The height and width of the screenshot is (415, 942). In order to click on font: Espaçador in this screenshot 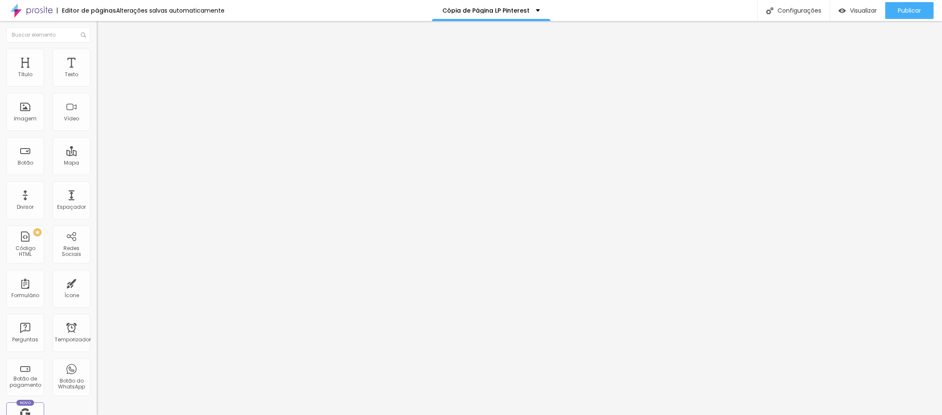, I will do `click(72, 207)`.